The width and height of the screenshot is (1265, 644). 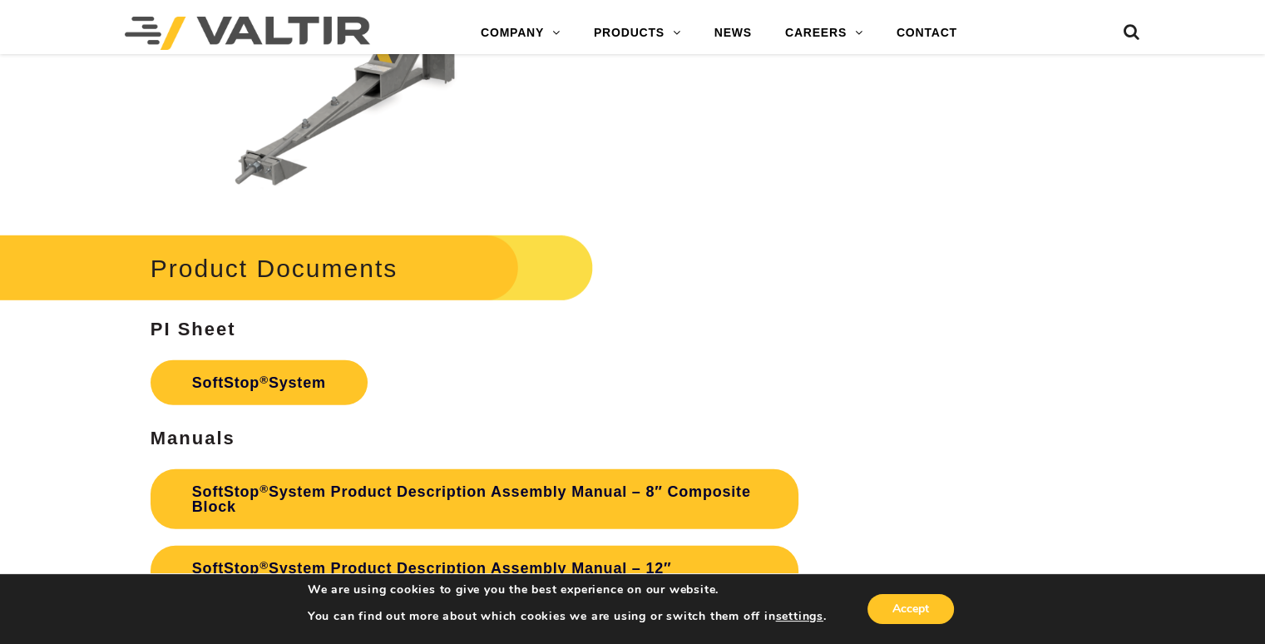 What do you see at coordinates (474, 499) in the screenshot?
I see `a: SoftStop®System Product Description Assembly Manual – 8″ Composite Block` at bounding box center [474, 499].